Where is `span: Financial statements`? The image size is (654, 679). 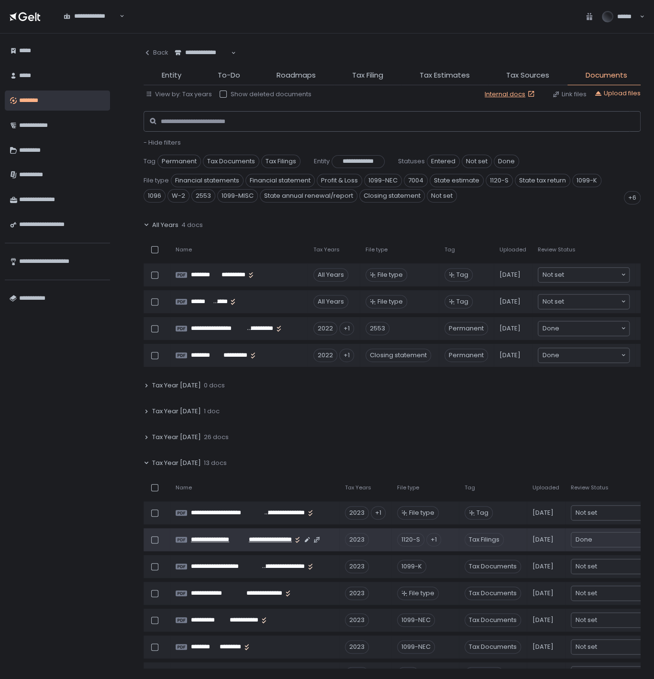 span: Financial statements is located at coordinates (207, 180).